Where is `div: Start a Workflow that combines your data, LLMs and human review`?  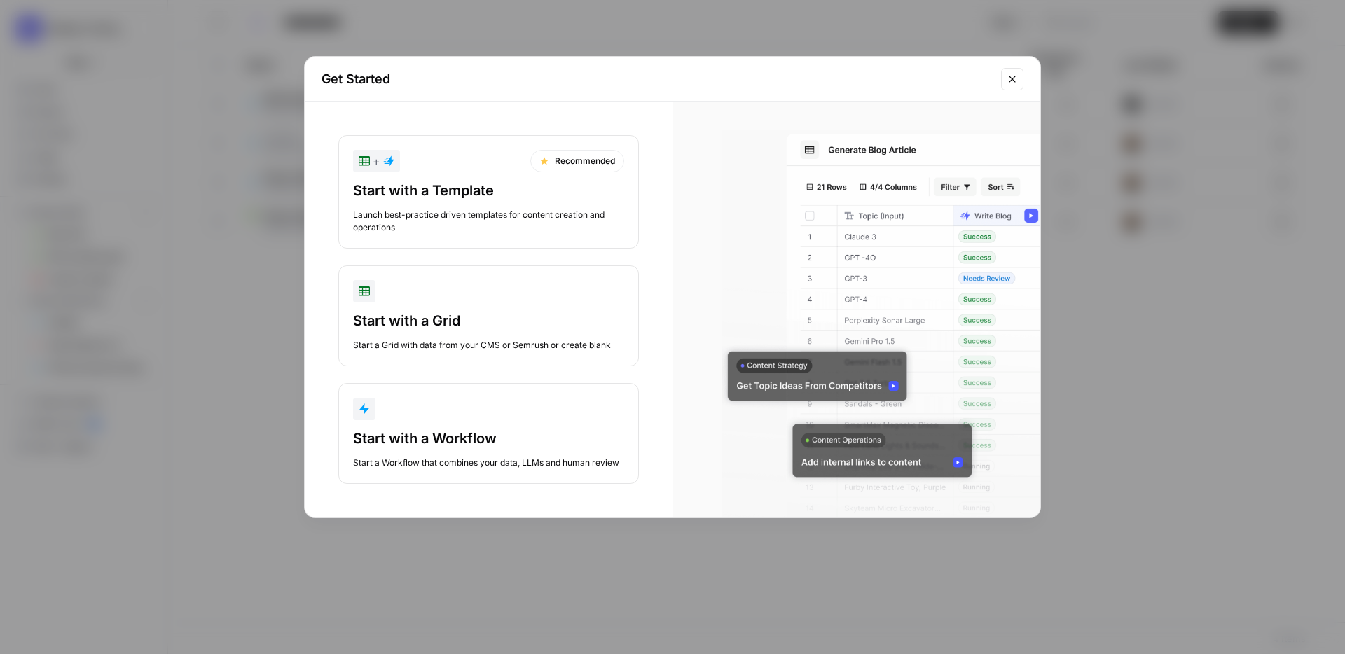
div: Start a Workflow that combines your data, LLMs and human review is located at coordinates (488, 463).